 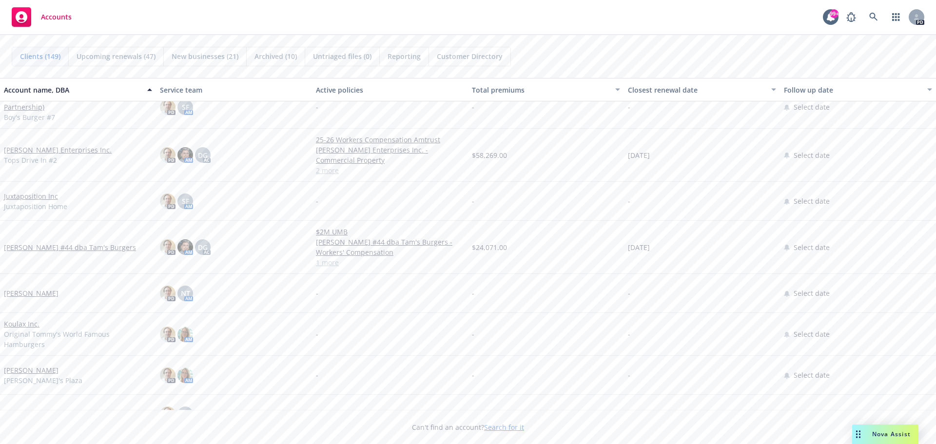 What do you see at coordinates (116, 56) in the screenshot?
I see `span: Upcoming renewals (47)` at bounding box center [116, 56].